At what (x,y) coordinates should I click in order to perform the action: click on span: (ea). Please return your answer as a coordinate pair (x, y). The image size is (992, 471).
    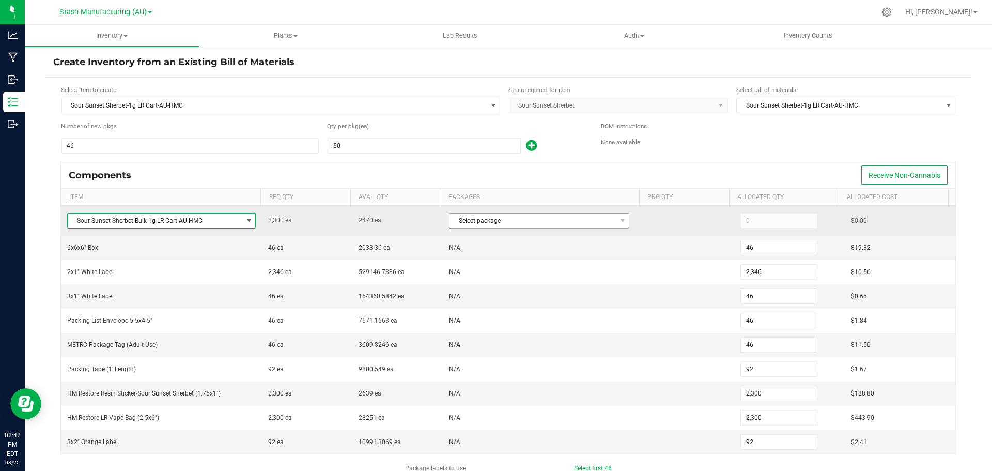
    Looking at the image, I should click on (363, 127).